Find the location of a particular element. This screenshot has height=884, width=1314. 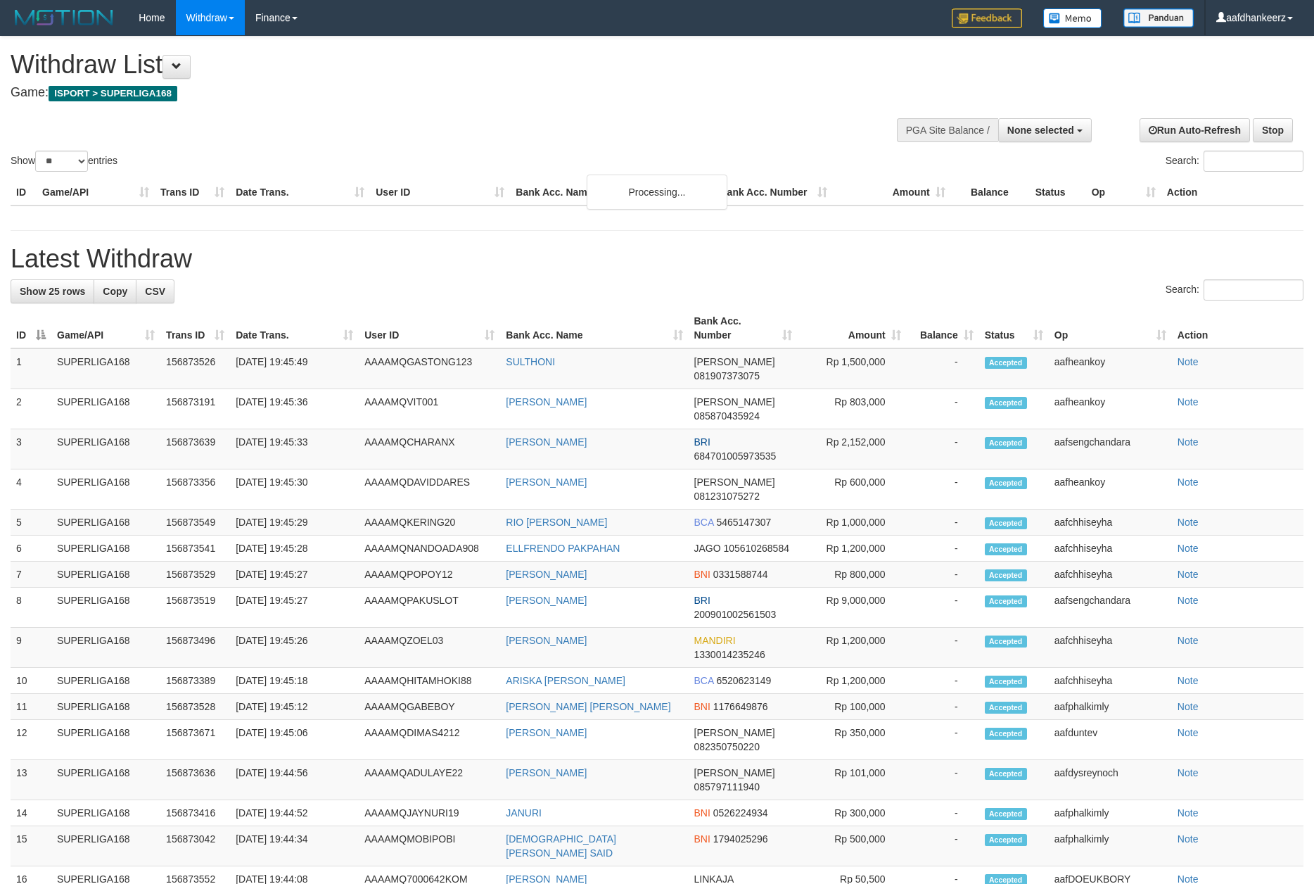

td: AAAAMQJAYNURI19 is located at coordinates (429, 812).